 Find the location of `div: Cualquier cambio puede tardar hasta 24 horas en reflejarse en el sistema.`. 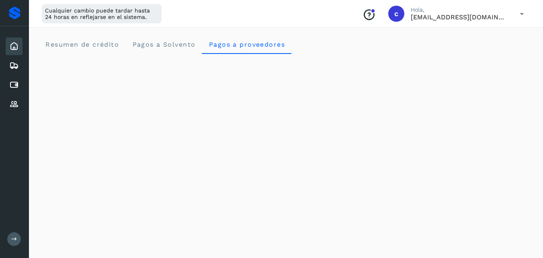

div: Cualquier cambio puede tardar hasta 24 horas en reflejarse en el sistema. is located at coordinates (102, 14).